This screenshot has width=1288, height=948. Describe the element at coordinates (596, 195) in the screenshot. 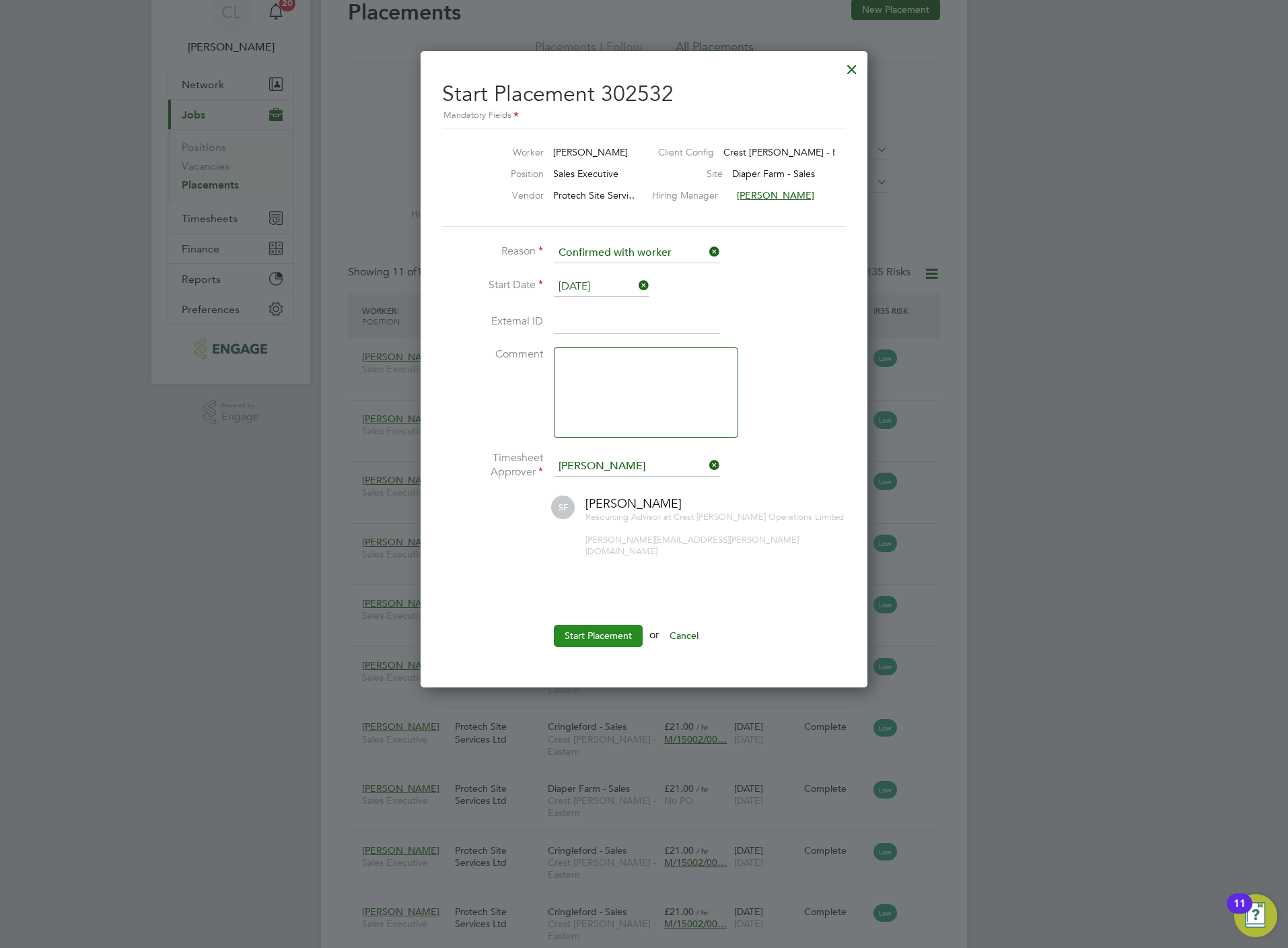

I see `span: Protech Site Servi…` at that location.